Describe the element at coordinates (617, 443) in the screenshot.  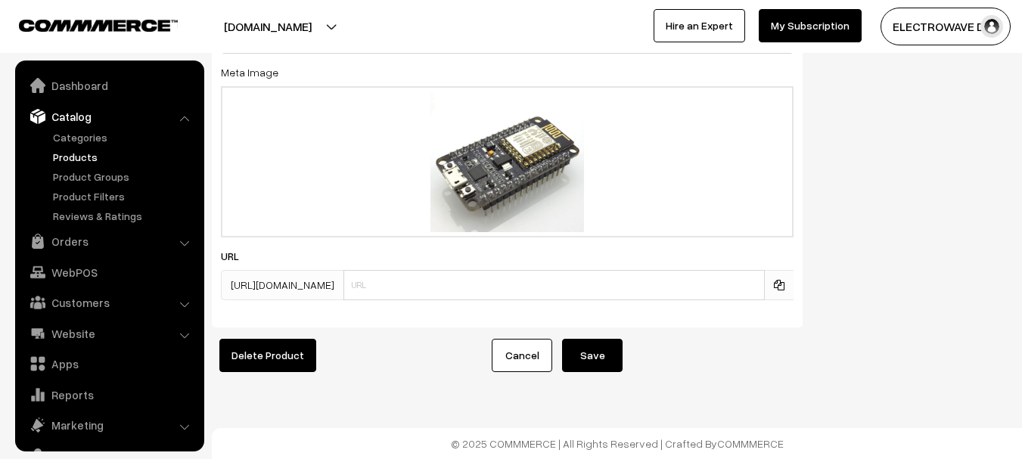
I see `footer: © 2025 COMMMERCE | All Rights Reserved | Crafted By` at that location.